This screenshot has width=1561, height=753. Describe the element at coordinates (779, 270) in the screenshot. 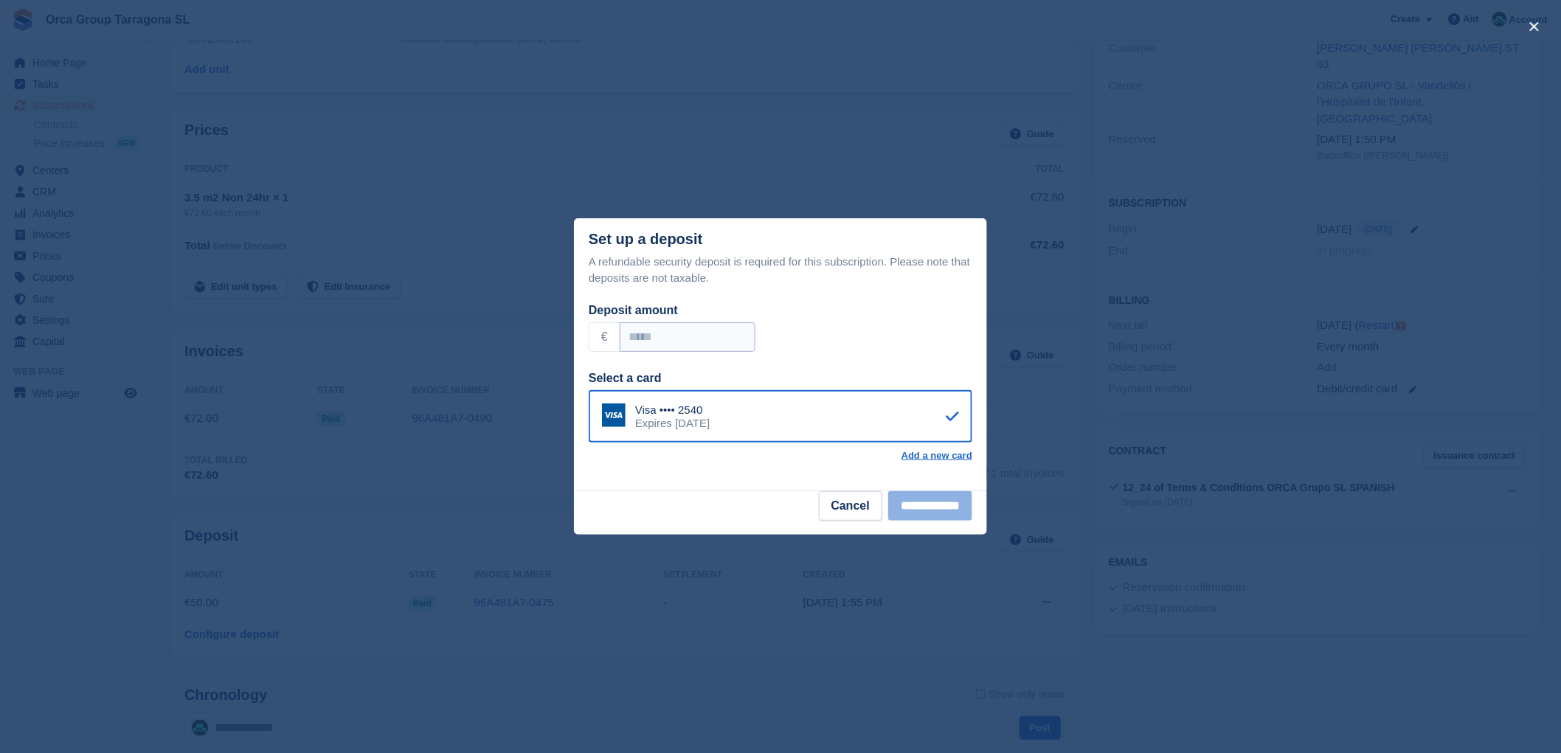

I see `font: A refundable security deposit is required for this subscription. Please note that deposits are no...` at that location.